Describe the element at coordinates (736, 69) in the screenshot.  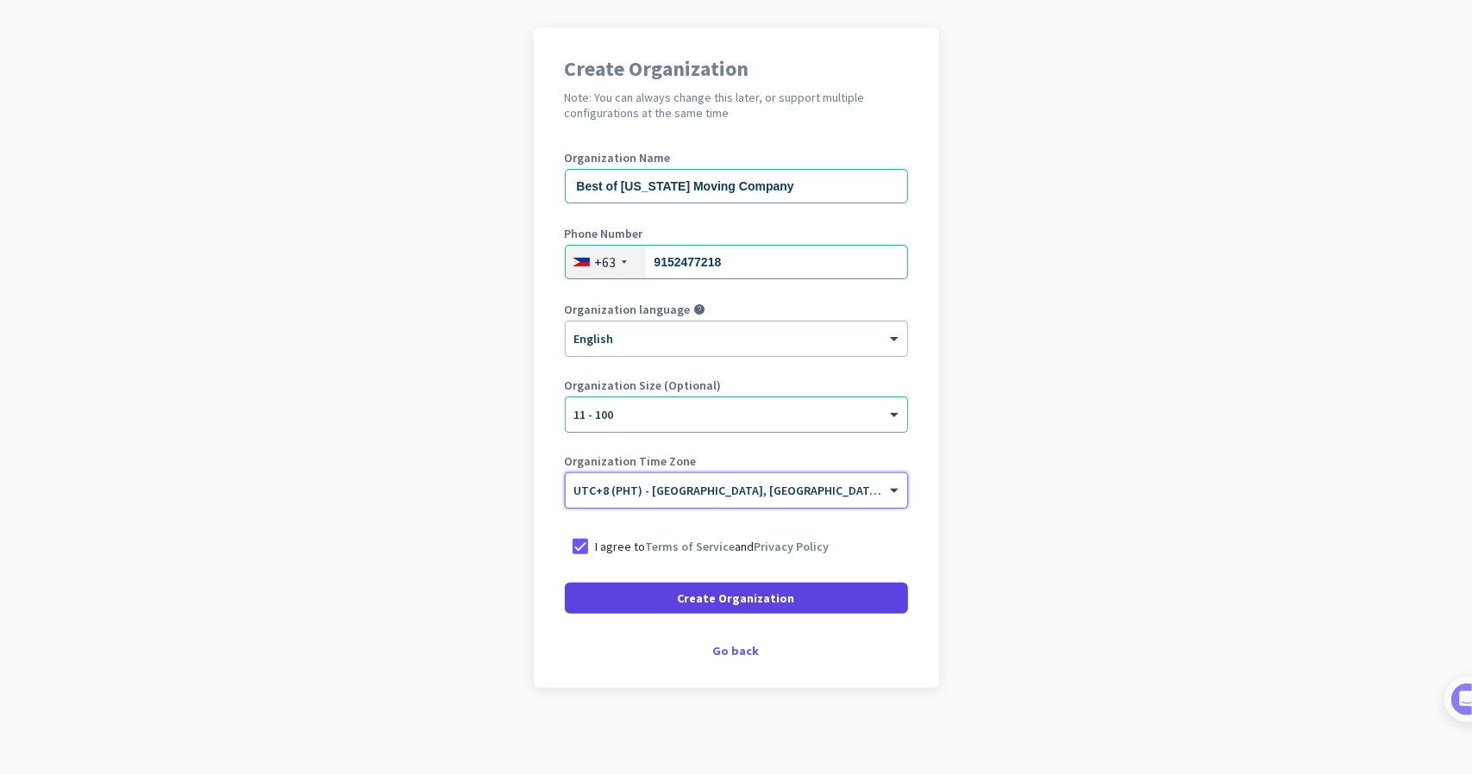
I see `h1: Create Organization` at that location.